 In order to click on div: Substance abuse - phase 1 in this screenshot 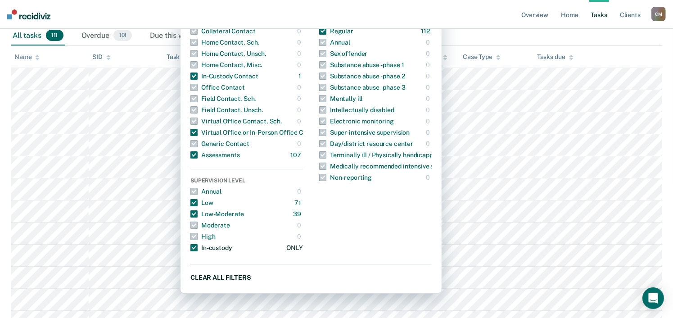, I will do `click(362, 65)`.